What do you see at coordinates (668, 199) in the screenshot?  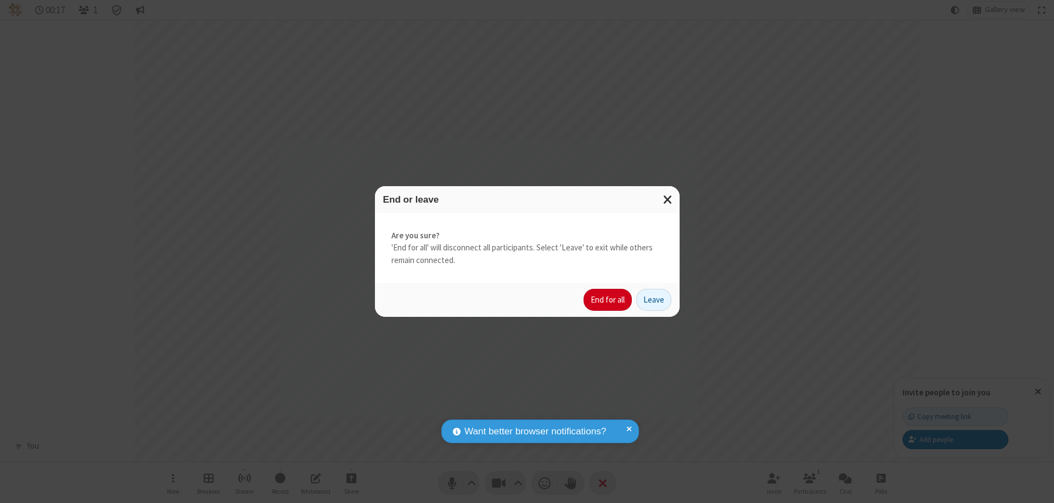 I see `button: Close modal` at bounding box center [668, 199].